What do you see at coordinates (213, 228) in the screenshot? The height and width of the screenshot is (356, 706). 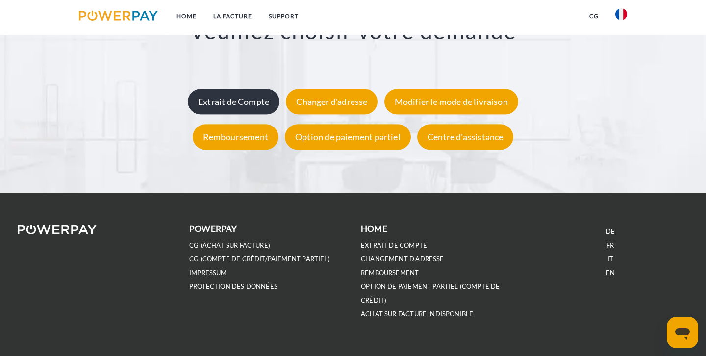 I see `b: POWERPAY` at bounding box center [213, 228].